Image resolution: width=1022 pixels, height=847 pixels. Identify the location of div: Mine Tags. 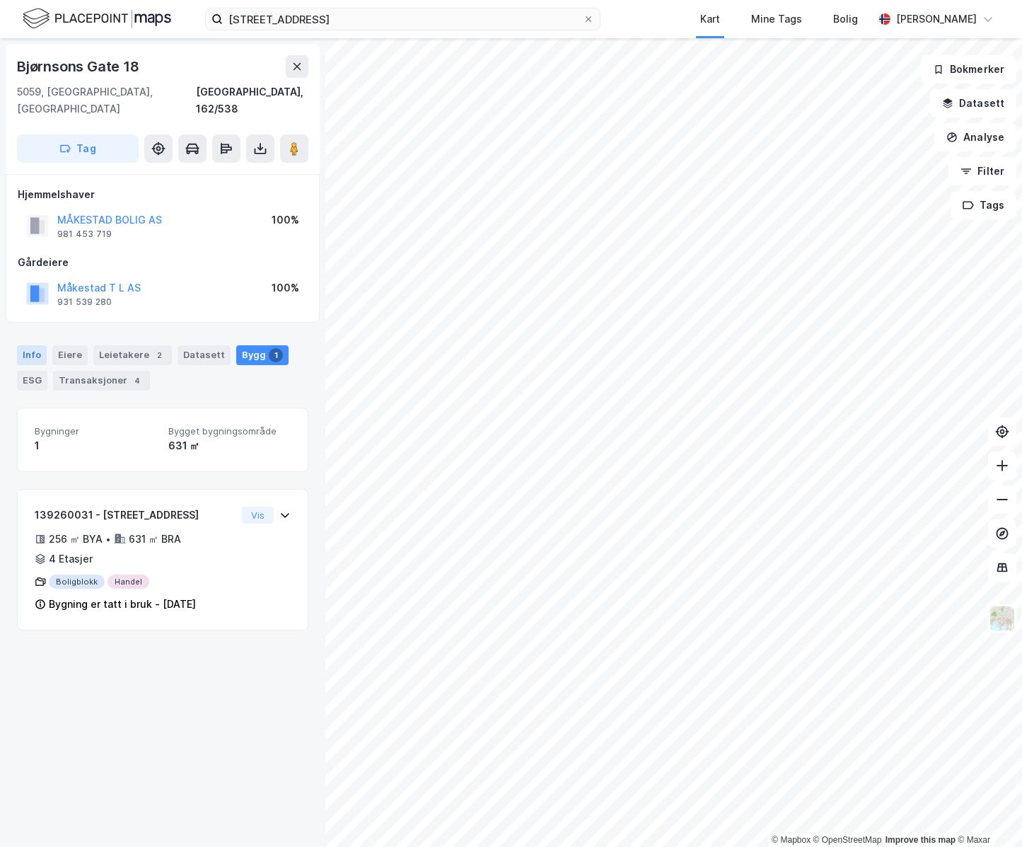
(777, 19).